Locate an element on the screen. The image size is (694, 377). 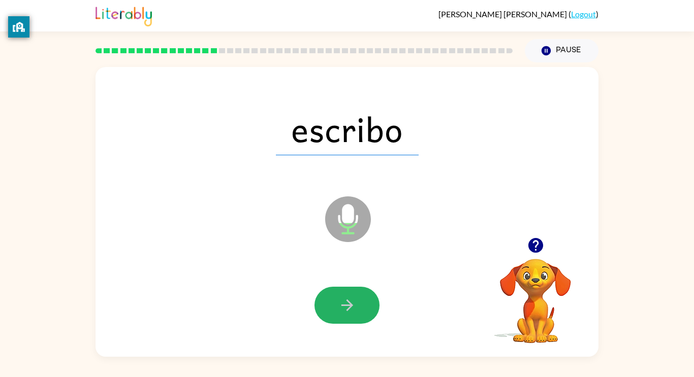
span: escribo is located at coordinates (347, 129).